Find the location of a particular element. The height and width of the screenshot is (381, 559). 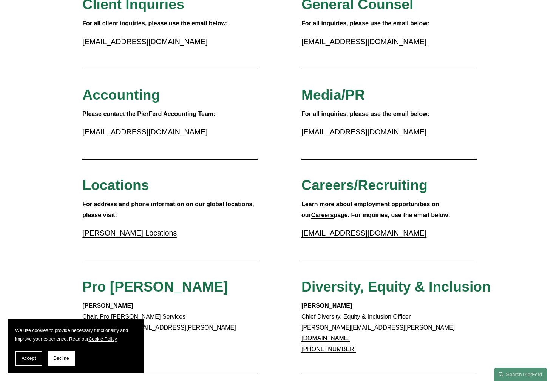

strong: Careers is located at coordinates (323, 215).